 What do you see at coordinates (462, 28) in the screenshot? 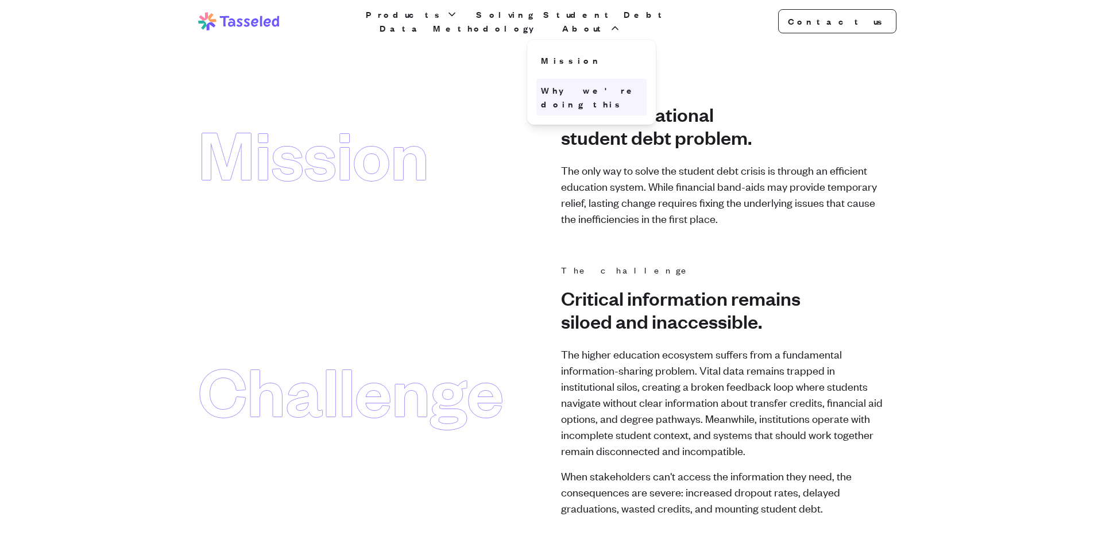
I see `a: Data Methodology` at bounding box center [462, 28].